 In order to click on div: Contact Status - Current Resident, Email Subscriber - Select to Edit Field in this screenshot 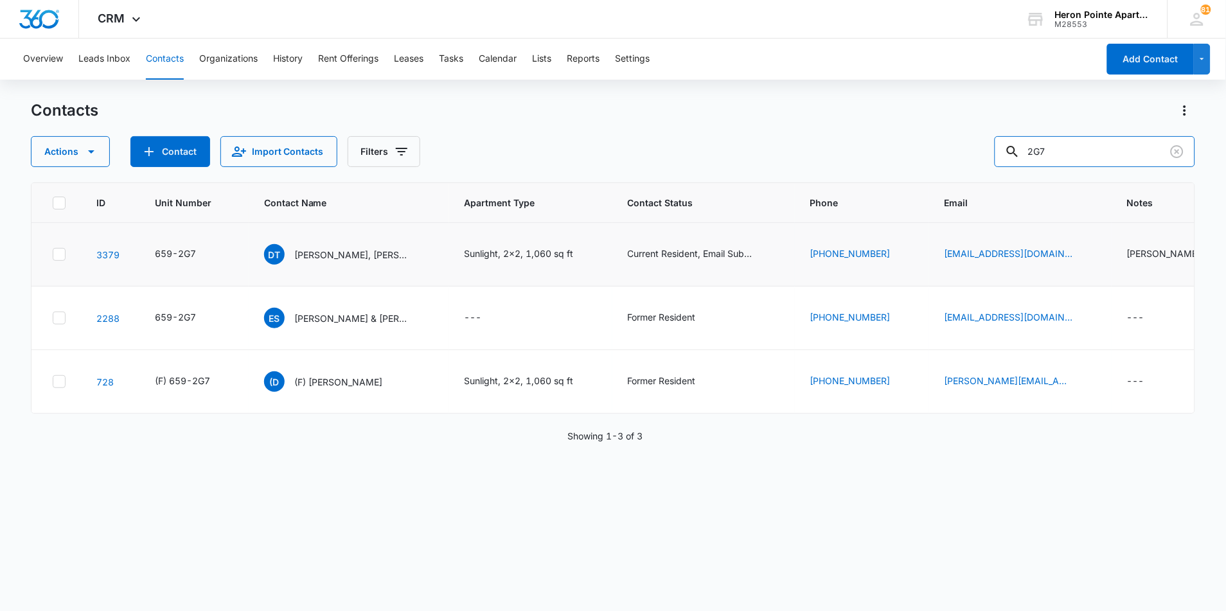, I will do `click(704, 255)`.